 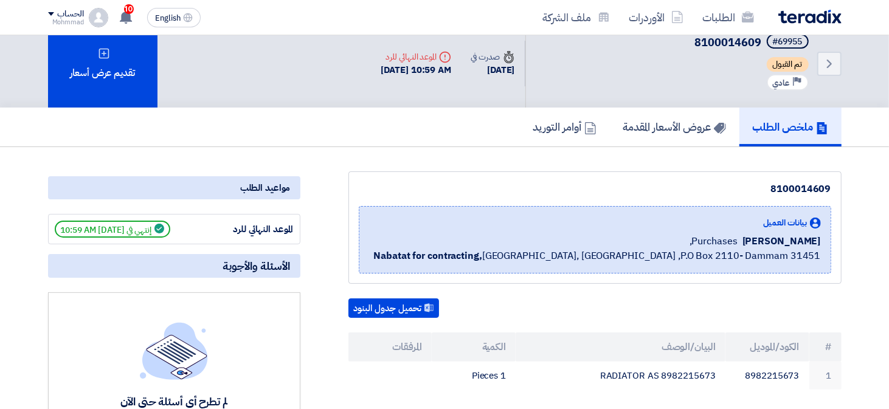 What do you see at coordinates (129, 9) in the screenshot?
I see `span: 10` at bounding box center [129, 9].